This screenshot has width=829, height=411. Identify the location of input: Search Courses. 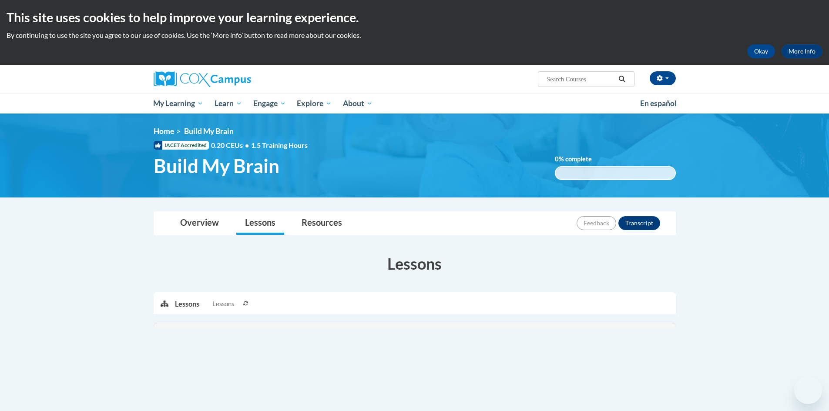
(580, 79).